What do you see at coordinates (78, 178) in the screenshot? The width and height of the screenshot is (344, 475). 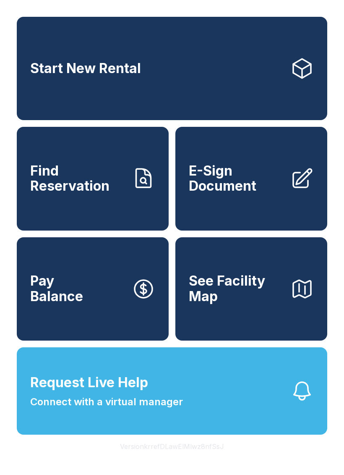 I see `span: Find Reservation` at bounding box center [78, 178].